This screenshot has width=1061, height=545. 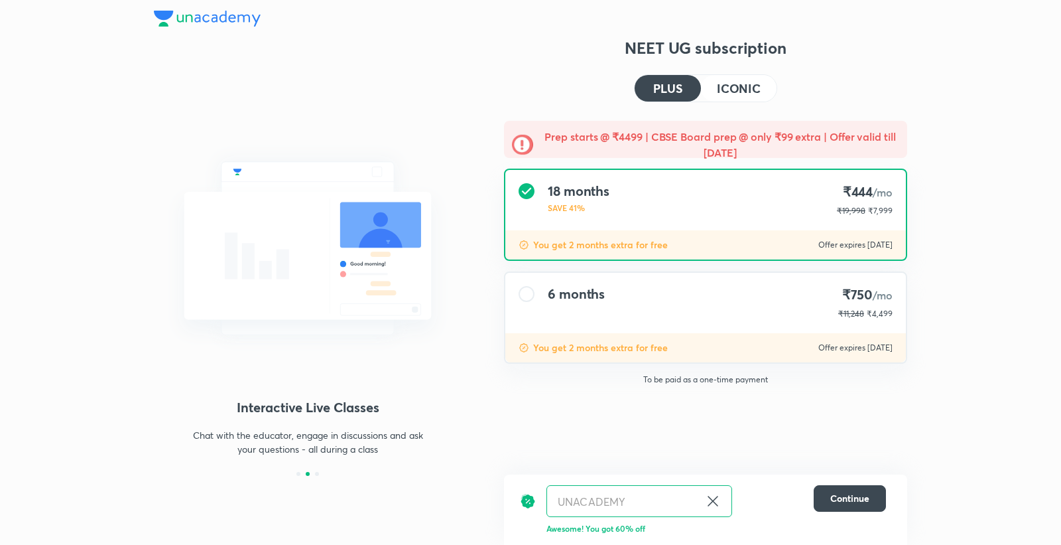 I want to click on h4: ₹444, so click(x=865, y=192).